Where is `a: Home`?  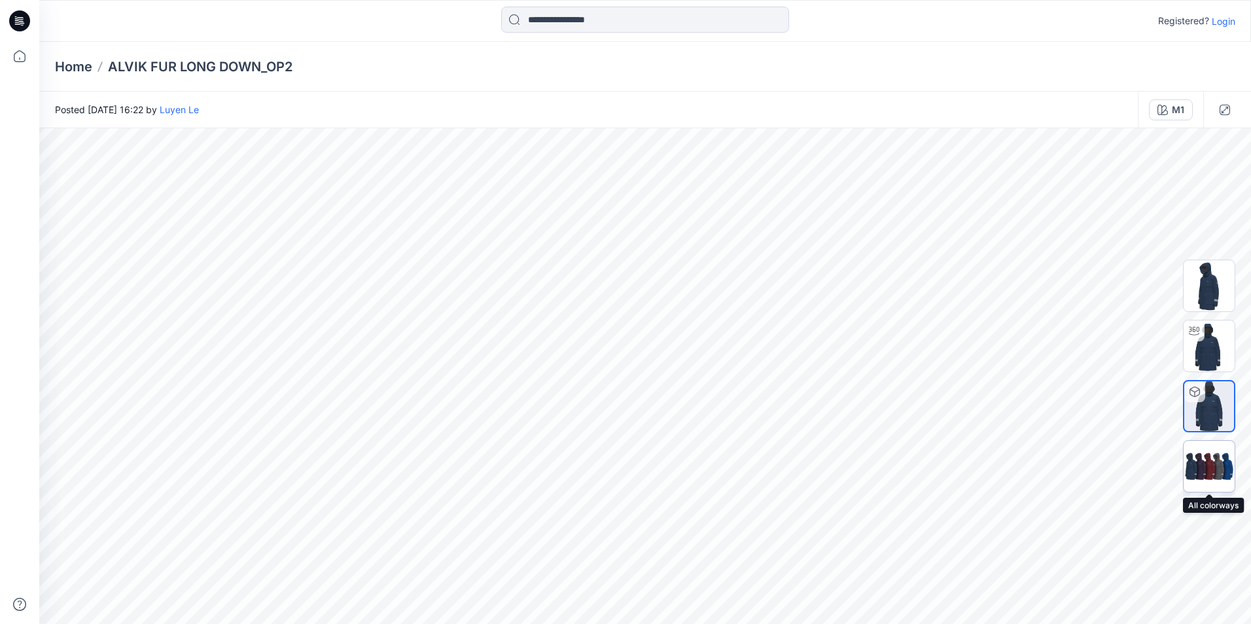 a: Home is located at coordinates (73, 67).